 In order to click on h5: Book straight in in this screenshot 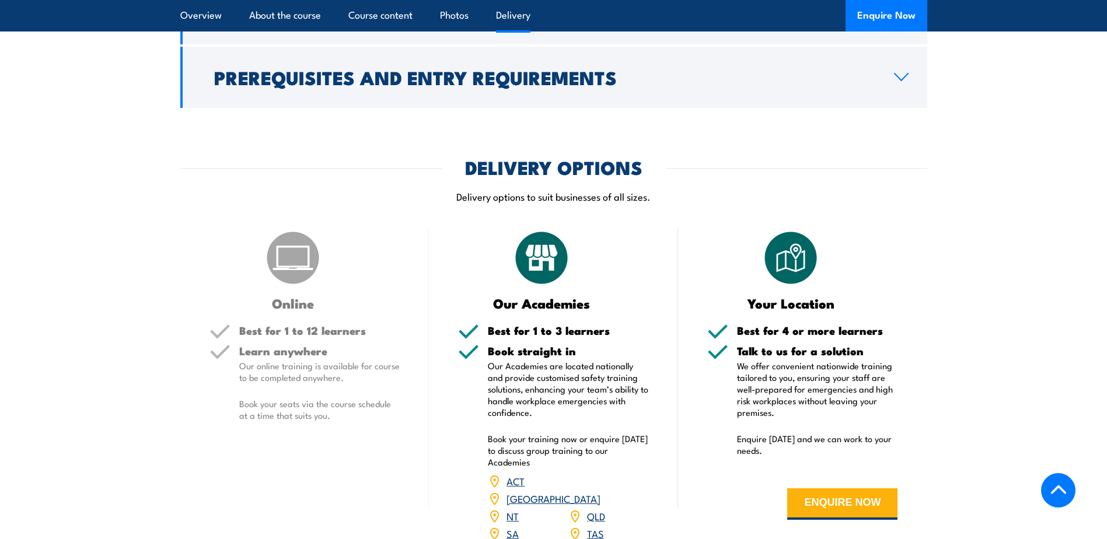, I will do `click(568, 351)`.